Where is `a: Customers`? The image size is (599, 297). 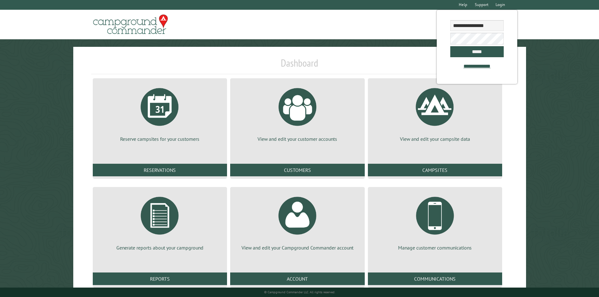 a: Customers is located at coordinates (297, 170).